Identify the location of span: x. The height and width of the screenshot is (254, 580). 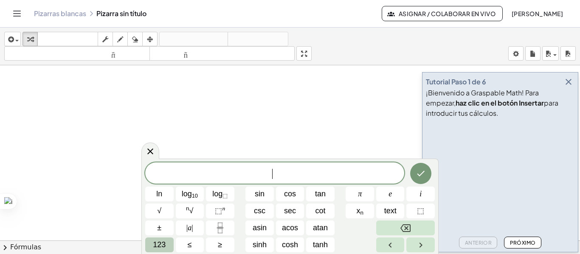
(360, 211).